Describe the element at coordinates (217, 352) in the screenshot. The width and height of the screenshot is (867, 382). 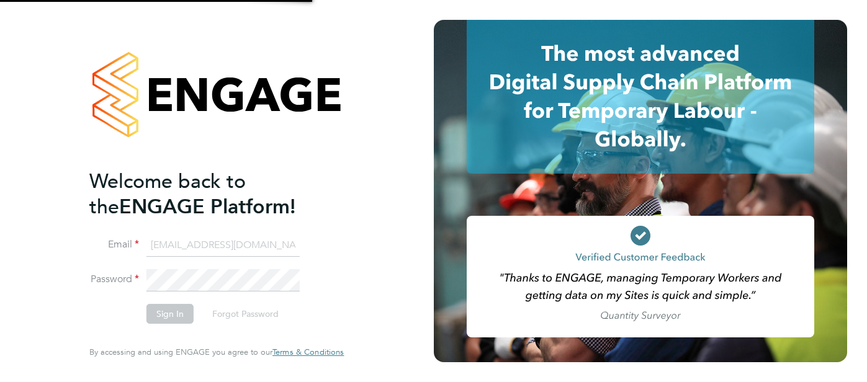
I see `span: By accessing and using ENGAGE you agree to our` at that location.